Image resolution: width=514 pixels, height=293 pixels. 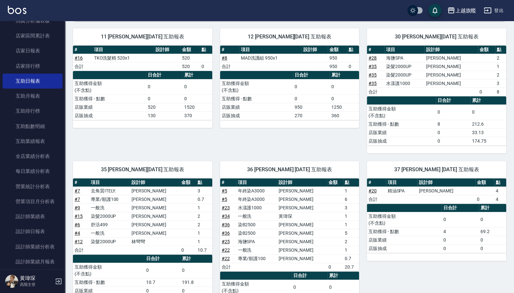 I want to click on a: 每日業績分析表, so click(x=33, y=171).